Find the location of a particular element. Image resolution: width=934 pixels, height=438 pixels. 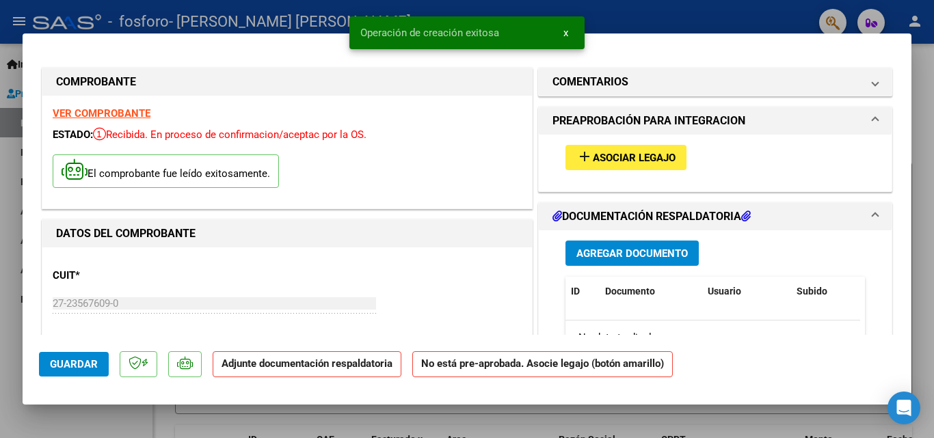

div: PREAPROBACIÓN PARA INTEGRACION is located at coordinates (715, 163).